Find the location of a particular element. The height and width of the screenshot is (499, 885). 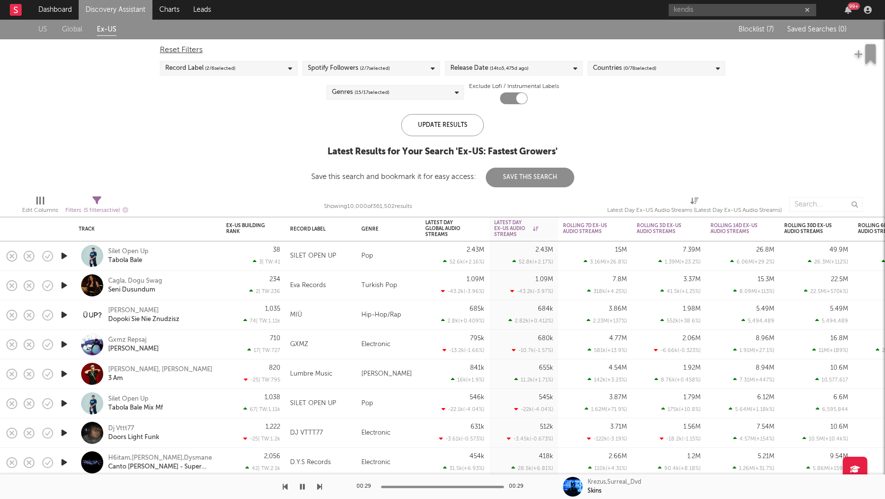

div: Ex-US Building Rank is located at coordinates (246, 229).